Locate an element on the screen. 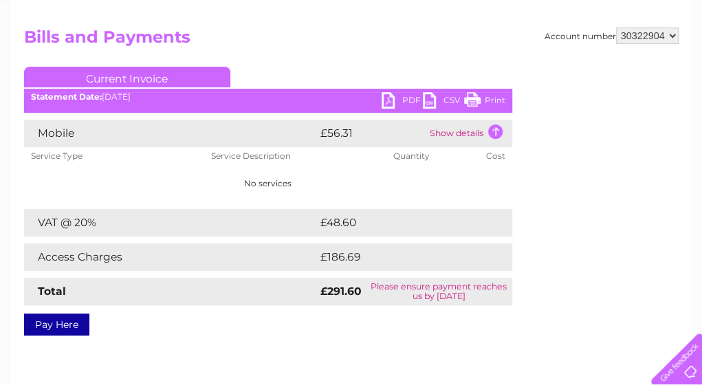 The image size is (702, 385). h2: Bills and Payments is located at coordinates (351, 41).